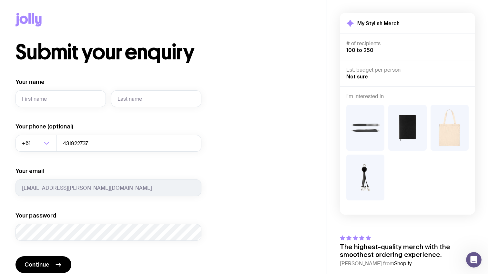  Describe the element at coordinates (37, 265) in the screenshot. I see `span: Continue` at that location.